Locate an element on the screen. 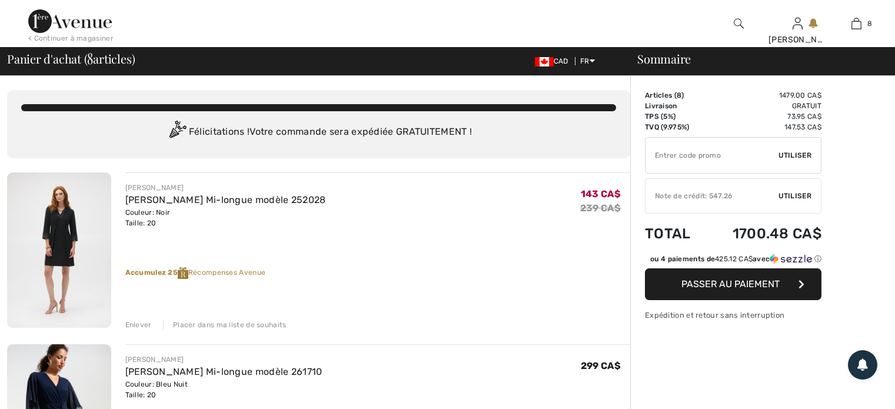  button: Passer au paiement is located at coordinates (733, 284).